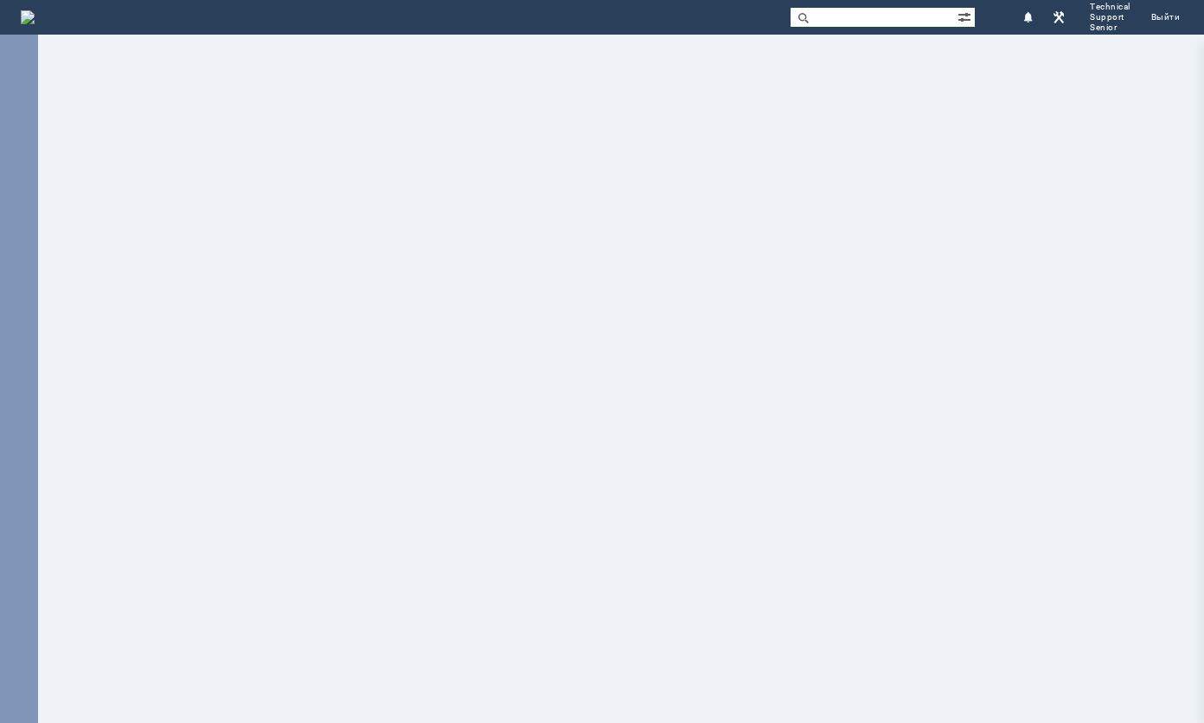 The image size is (1204, 723). I want to click on img: logo, so click(28, 17).